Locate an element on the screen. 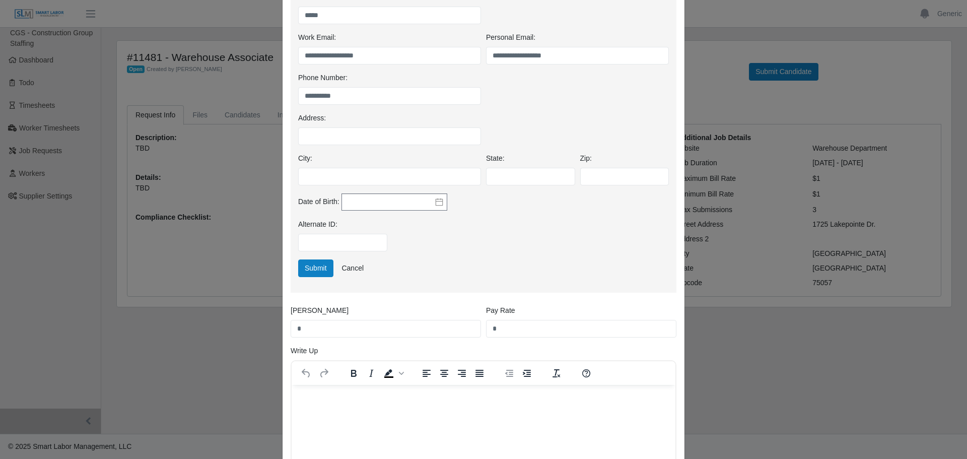 Image resolution: width=967 pixels, height=459 pixels. label: Phone Number: is located at coordinates (323, 78).